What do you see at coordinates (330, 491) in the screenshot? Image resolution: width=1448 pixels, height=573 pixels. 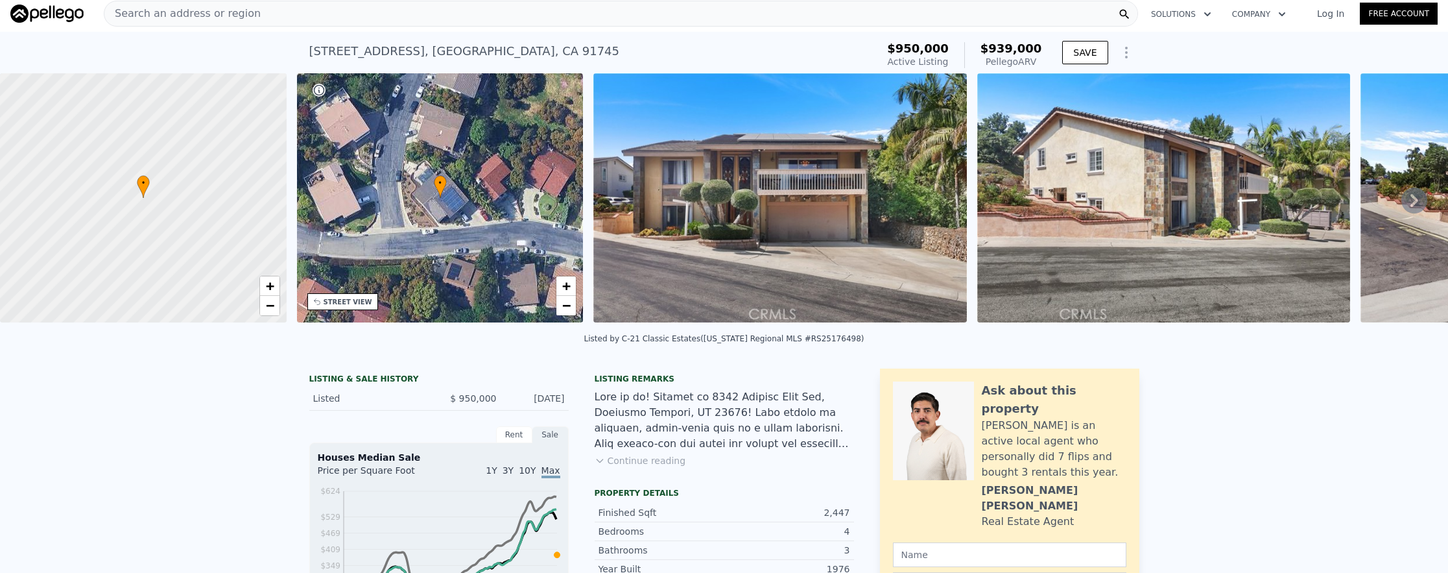 I see `tspan: $624` at bounding box center [330, 491].